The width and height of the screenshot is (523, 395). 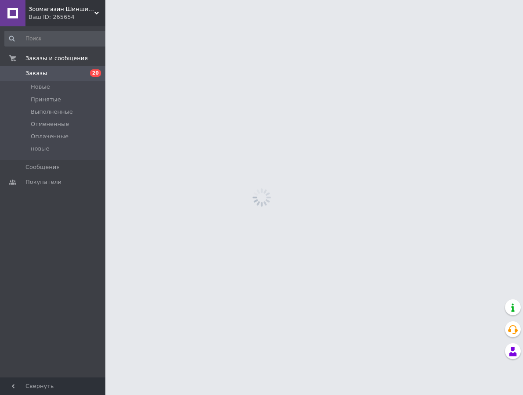 What do you see at coordinates (50, 124) in the screenshot?
I see `span: Отмененные` at bounding box center [50, 124].